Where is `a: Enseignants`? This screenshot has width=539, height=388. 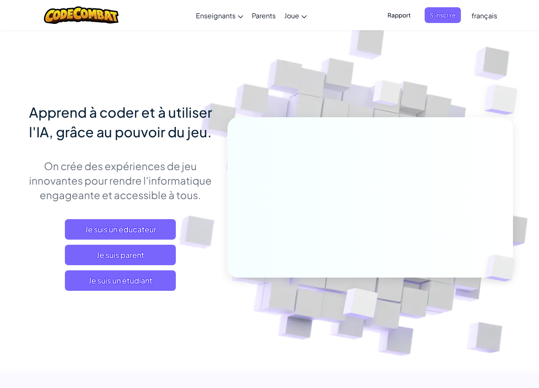
a: Enseignants is located at coordinates (219, 15).